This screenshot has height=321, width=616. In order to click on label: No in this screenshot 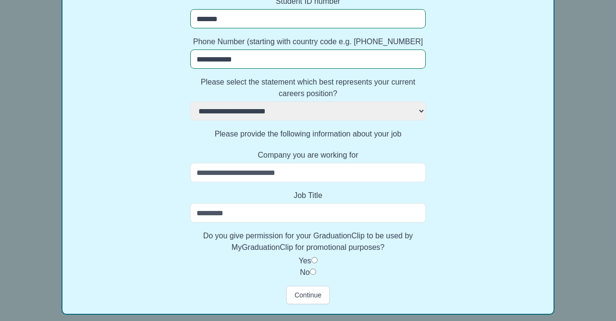, I will do `click(305, 272)`.